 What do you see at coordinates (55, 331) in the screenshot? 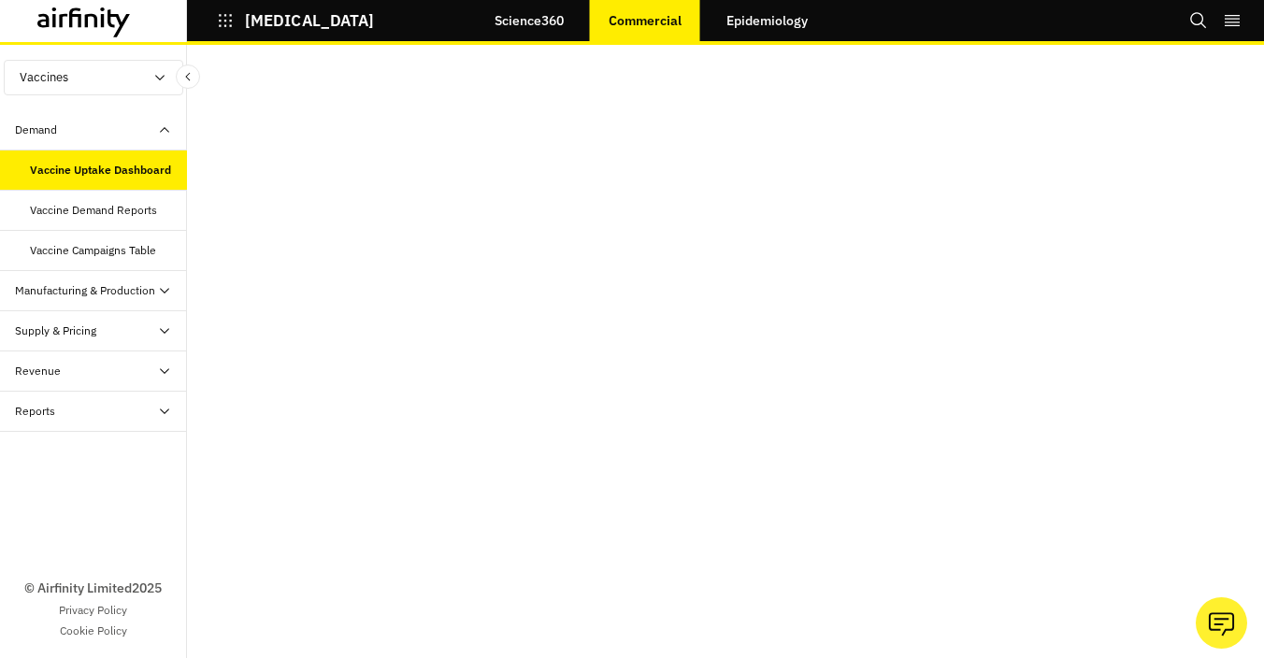
I see `div: Supply & Pricing` at bounding box center [55, 331].